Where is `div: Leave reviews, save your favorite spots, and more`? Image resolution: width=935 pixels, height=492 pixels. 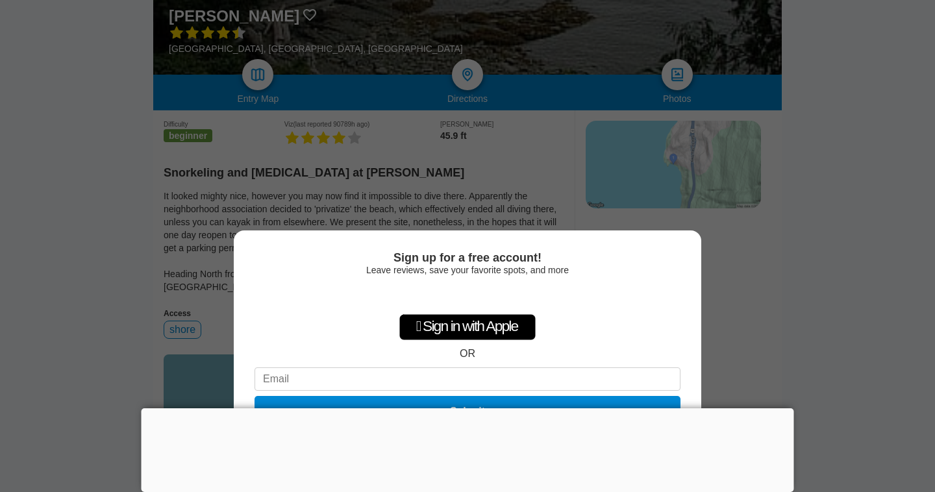
div: Leave reviews, save your favorite spots, and more is located at coordinates (467, 270).